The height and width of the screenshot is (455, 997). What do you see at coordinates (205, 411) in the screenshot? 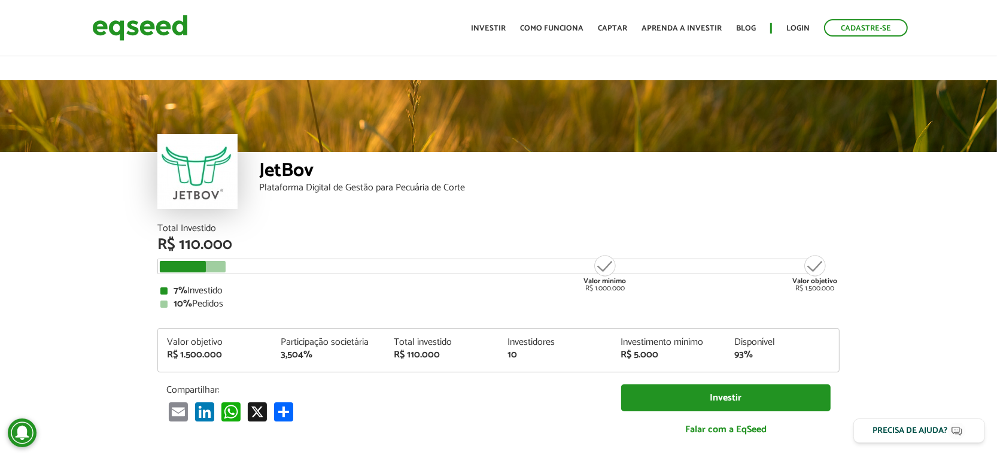
I see `a: LinkedIn` at bounding box center [205, 411].